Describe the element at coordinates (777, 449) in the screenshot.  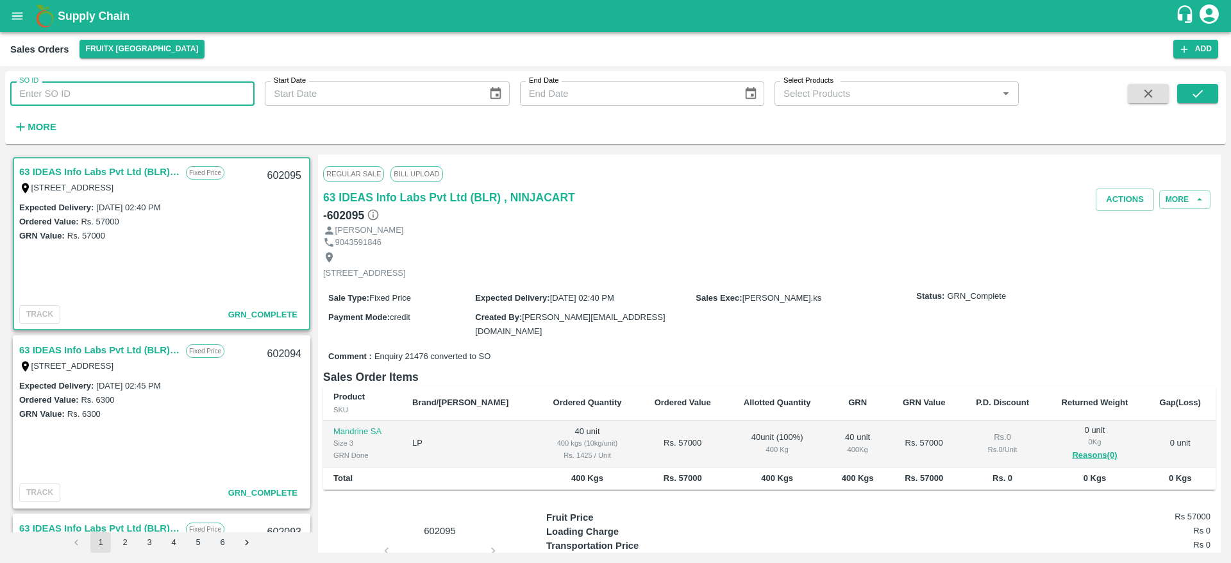
I see `div: 400 Kg` at that location.